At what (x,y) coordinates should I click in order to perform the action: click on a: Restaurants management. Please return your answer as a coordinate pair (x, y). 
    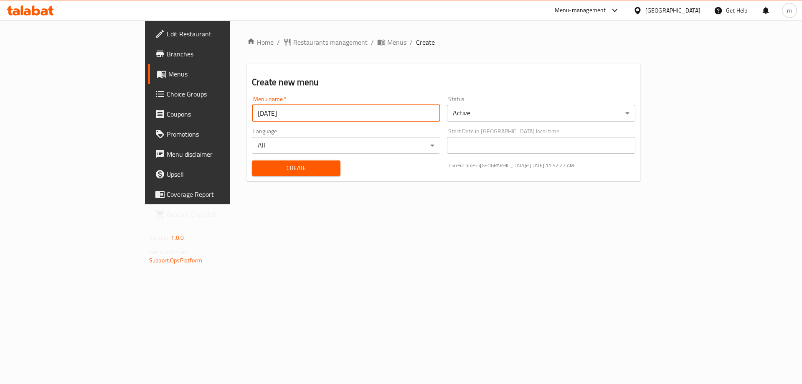
    Looking at the image, I should click on (325, 42).